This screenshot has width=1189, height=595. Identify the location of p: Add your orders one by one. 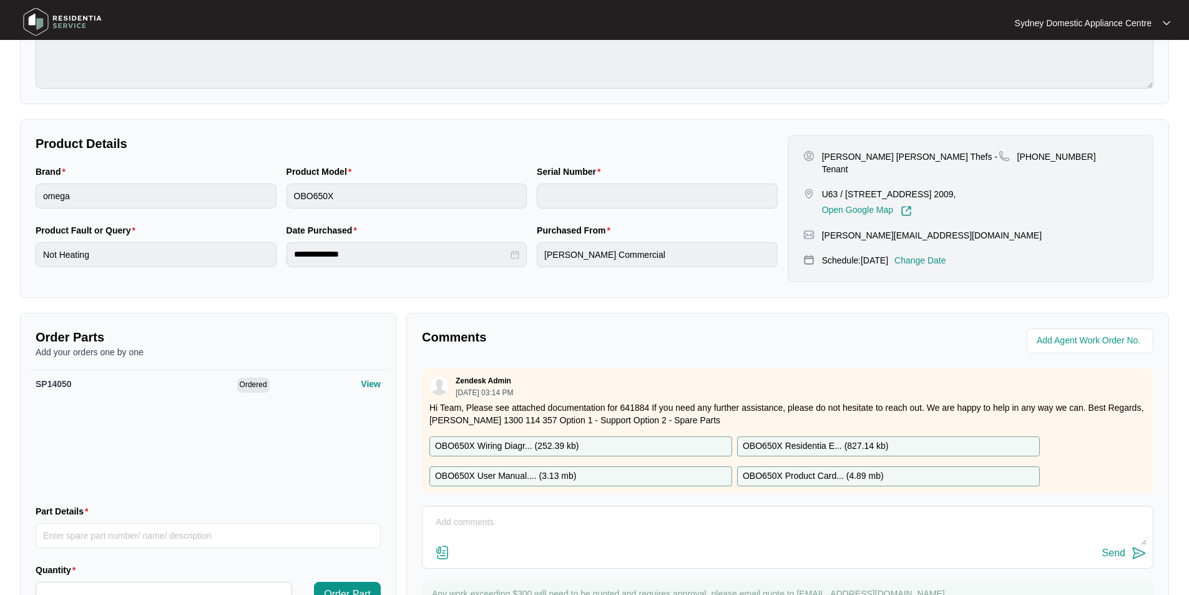
(208, 352).